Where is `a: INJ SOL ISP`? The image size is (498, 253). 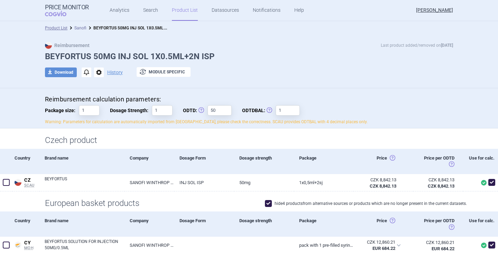
a: INJ SOL ISP is located at coordinates (204, 182).